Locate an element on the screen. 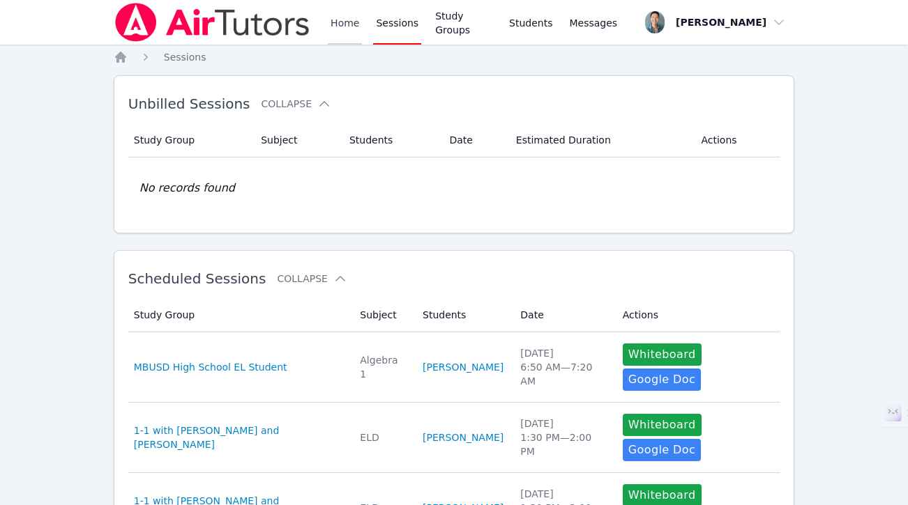 This screenshot has height=505, width=908. span: Scheduled Sessions is located at coordinates (197, 279).